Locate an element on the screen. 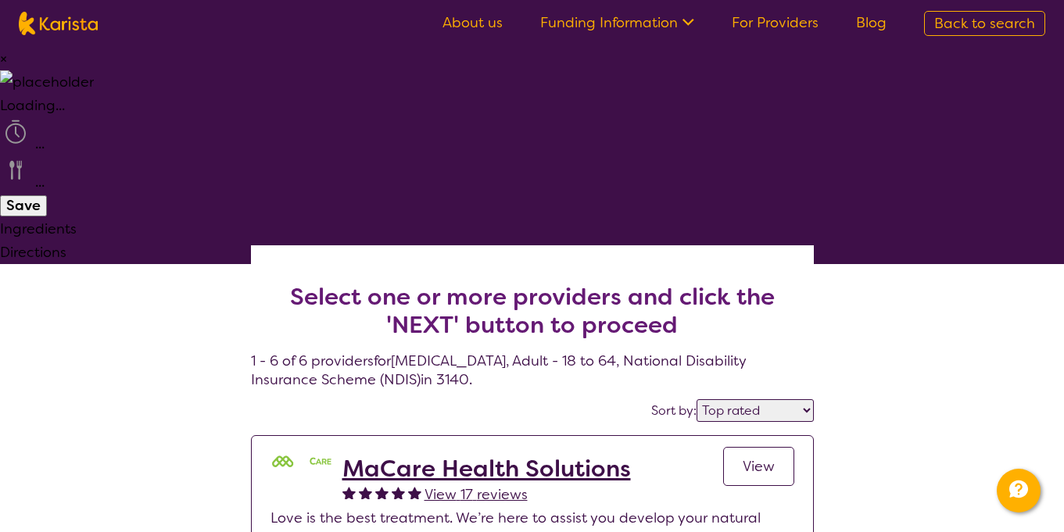 This screenshot has height=532, width=1064. a: View is located at coordinates (758, 467).